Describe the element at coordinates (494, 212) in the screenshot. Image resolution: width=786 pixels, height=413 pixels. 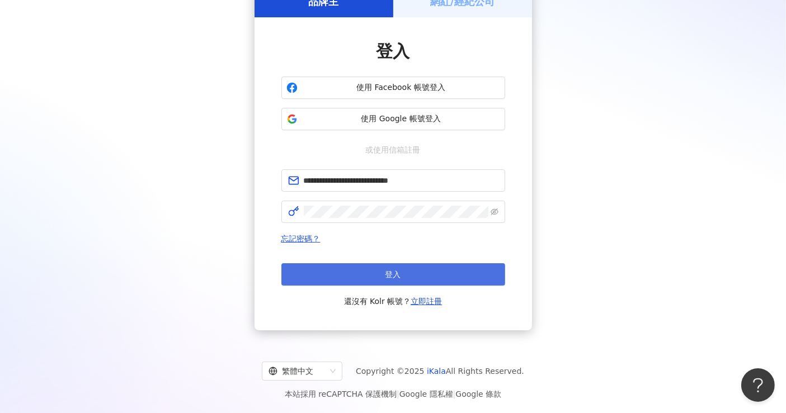
I see `span: eye-invisible` at that location.